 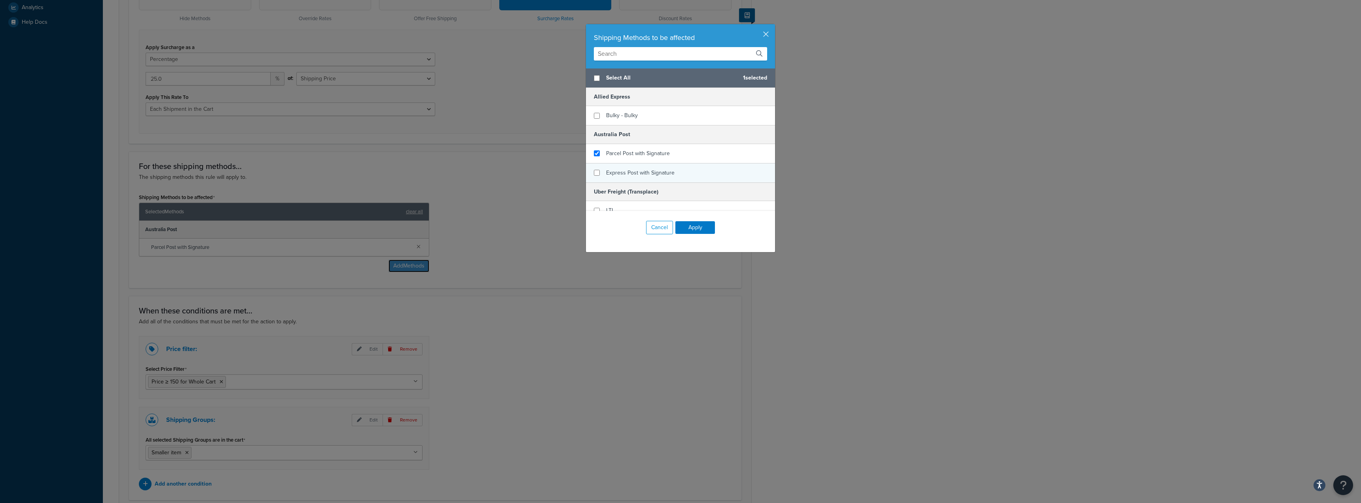 I want to click on h5: Allied Express, so click(x=680, y=97).